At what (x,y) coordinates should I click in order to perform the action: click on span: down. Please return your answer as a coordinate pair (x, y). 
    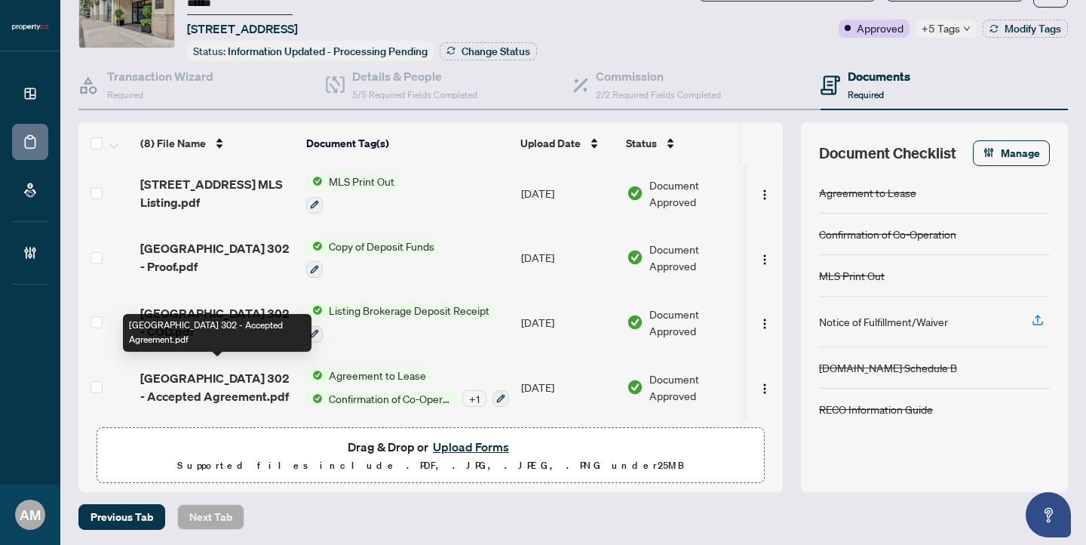
    Looking at the image, I should click on (967, 29).